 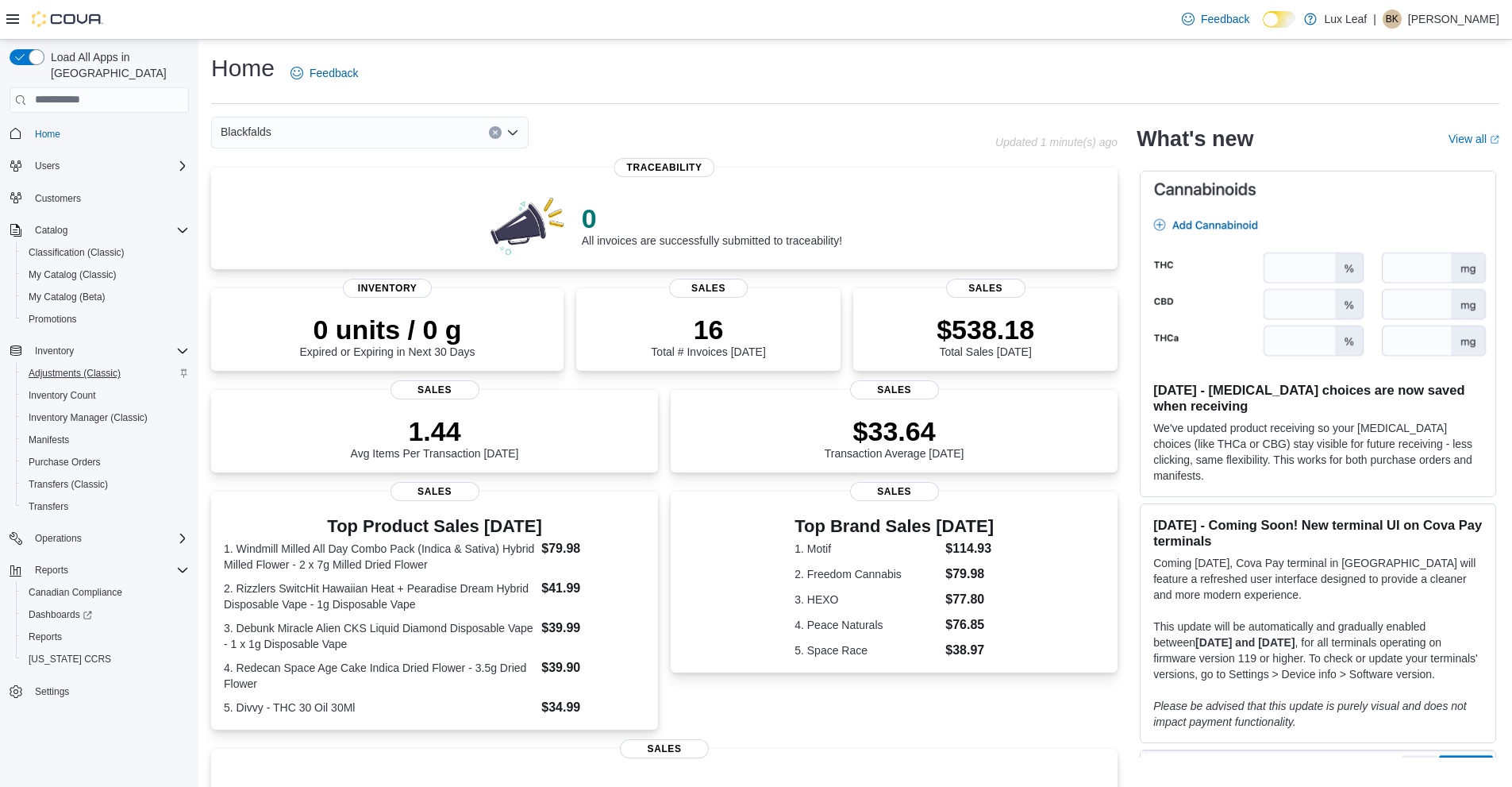 I want to click on span: Feedback, so click(x=334, y=73).